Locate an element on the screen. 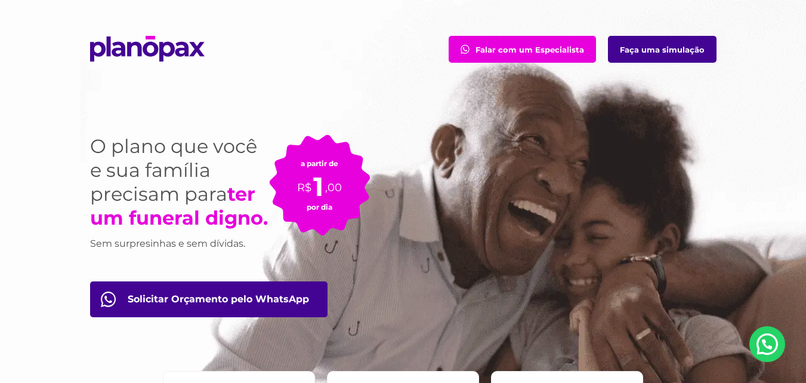 This screenshot has width=806, height=383. small: a partir de is located at coordinates (319, 163).